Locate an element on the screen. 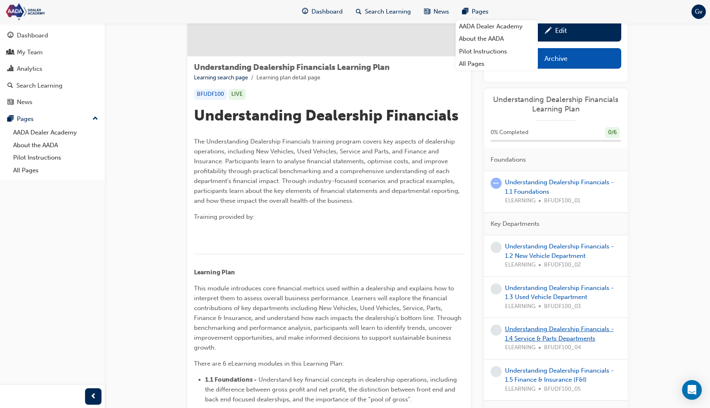  span: BFUDF100_05 is located at coordinates (562, 389).